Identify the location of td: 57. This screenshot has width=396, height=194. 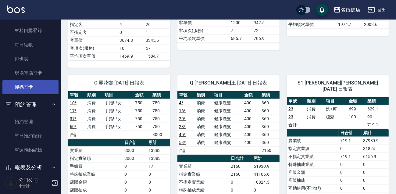
(157, 48).